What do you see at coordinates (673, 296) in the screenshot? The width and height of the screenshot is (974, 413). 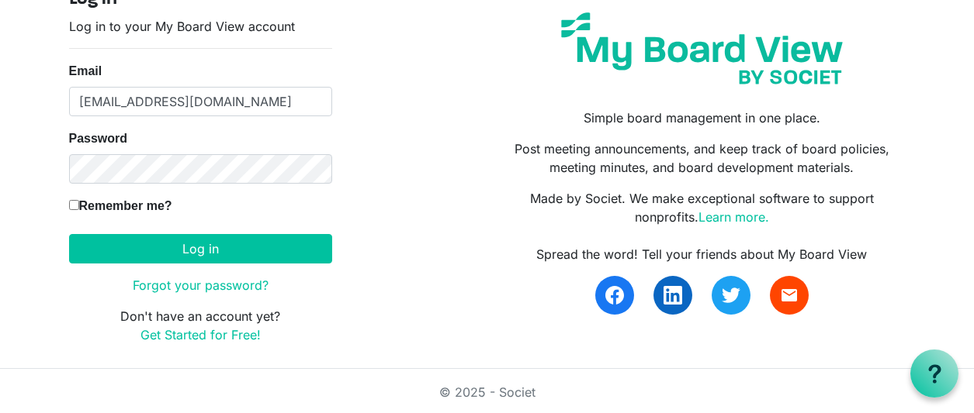 I see `img: linkedin.svg` at bounding box center [673, 296].